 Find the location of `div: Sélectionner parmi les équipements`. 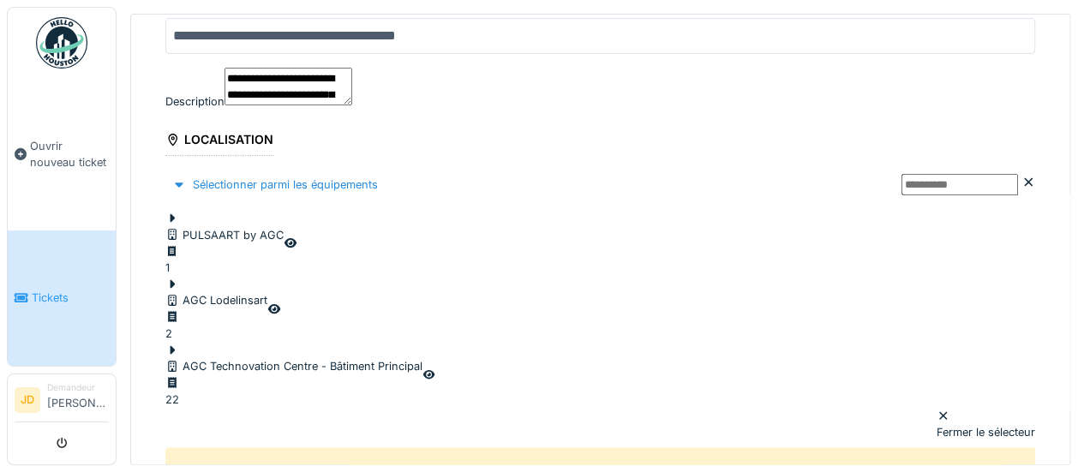

div: Sélectionner parmi les équipements is located at coordinates (275, 184).